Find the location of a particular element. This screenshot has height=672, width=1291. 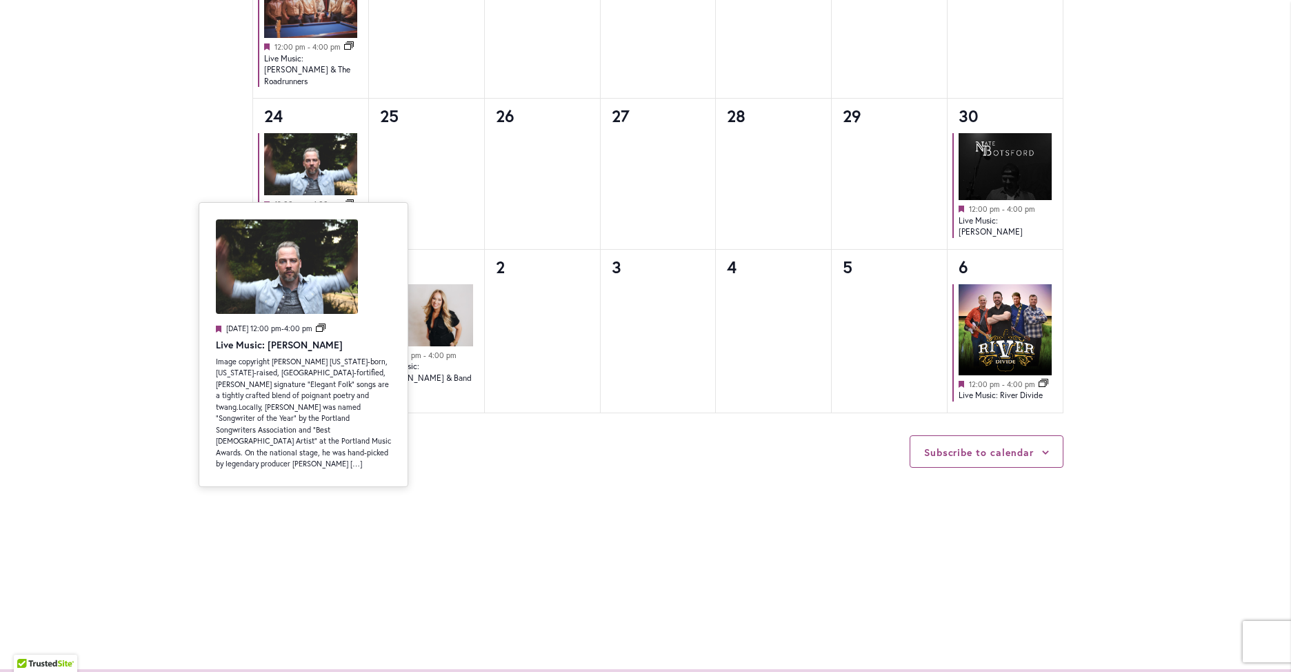

time: 26 is located at coordinates (505, 116).